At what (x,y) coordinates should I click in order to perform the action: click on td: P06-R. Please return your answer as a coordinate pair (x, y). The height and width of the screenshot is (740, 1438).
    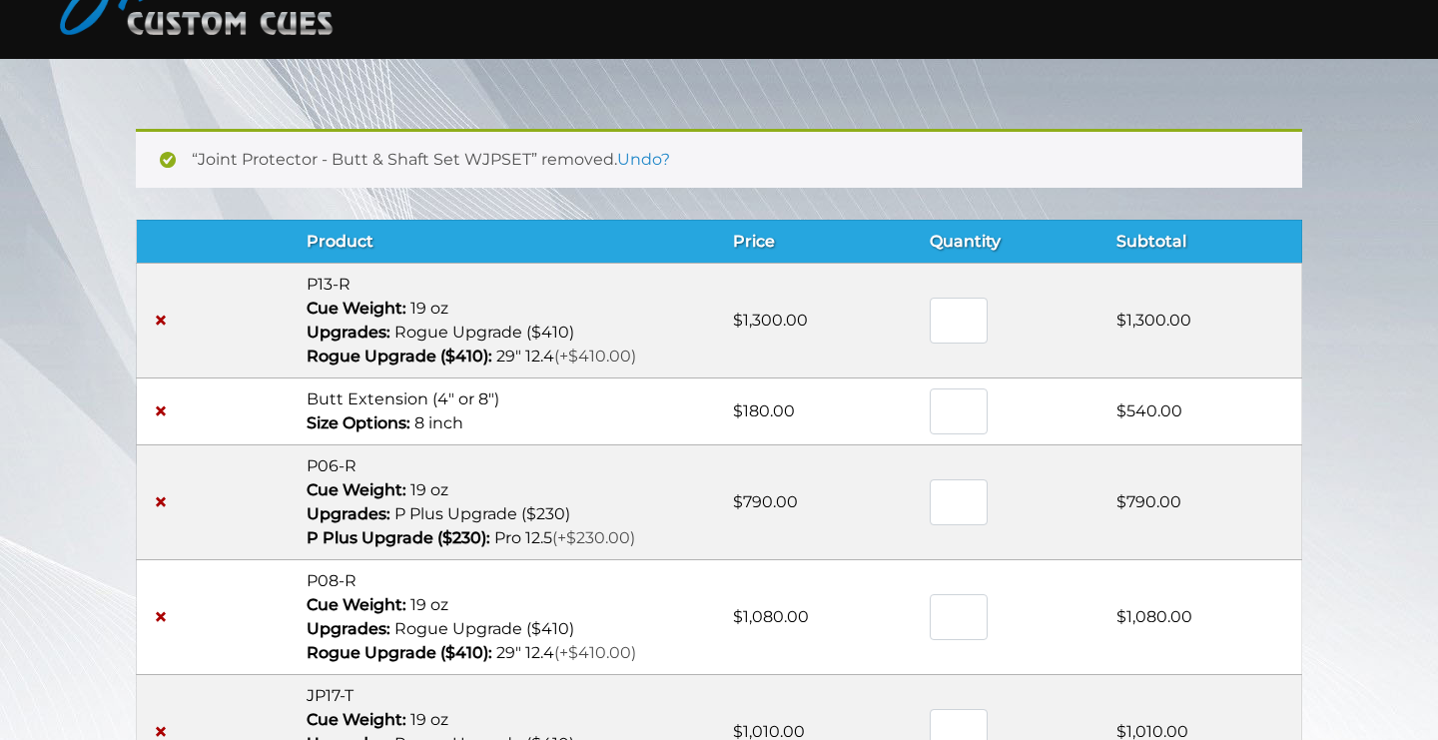
    Looking at the image, I should click on (507, 501).